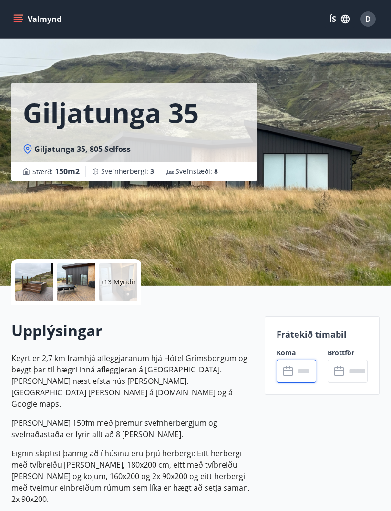 The width and height of the screenshot is (391, 511). I want to click on p: +13 Myndir, so click(118, 282).